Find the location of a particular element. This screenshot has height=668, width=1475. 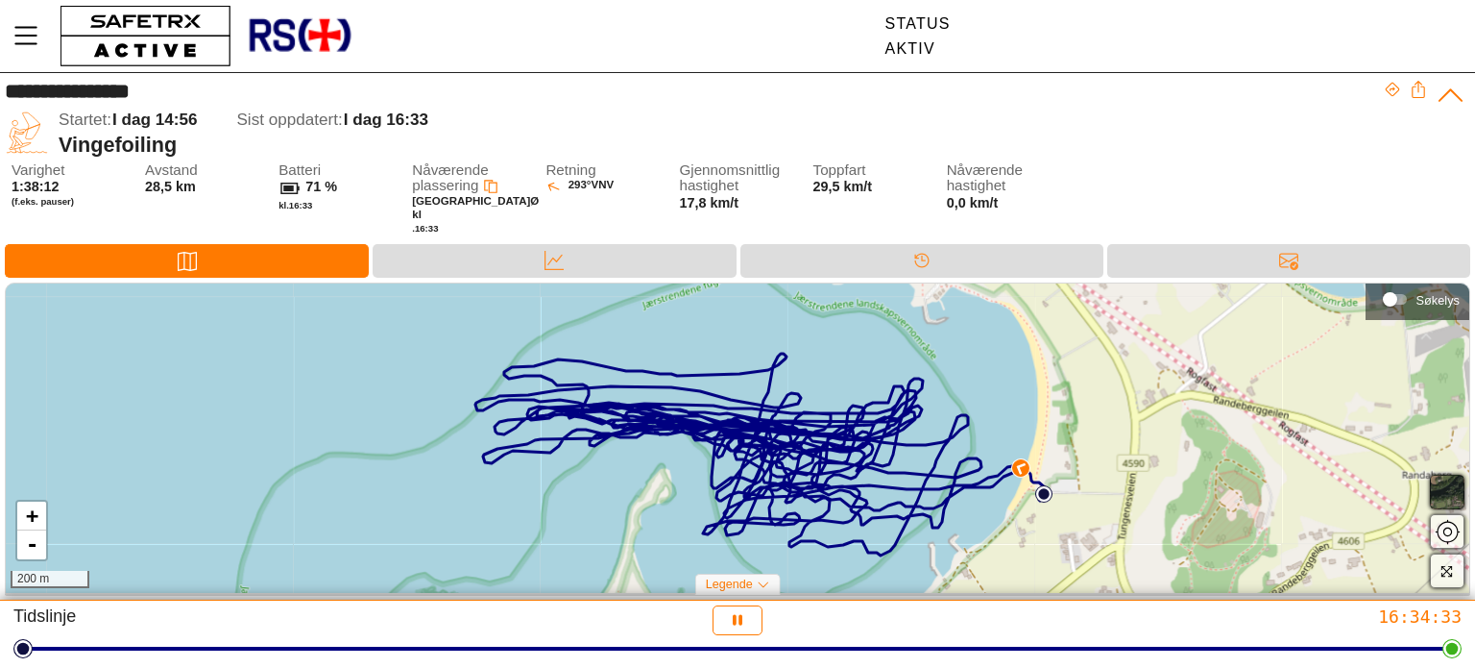

font: Status is located at coordinates (918, 23).